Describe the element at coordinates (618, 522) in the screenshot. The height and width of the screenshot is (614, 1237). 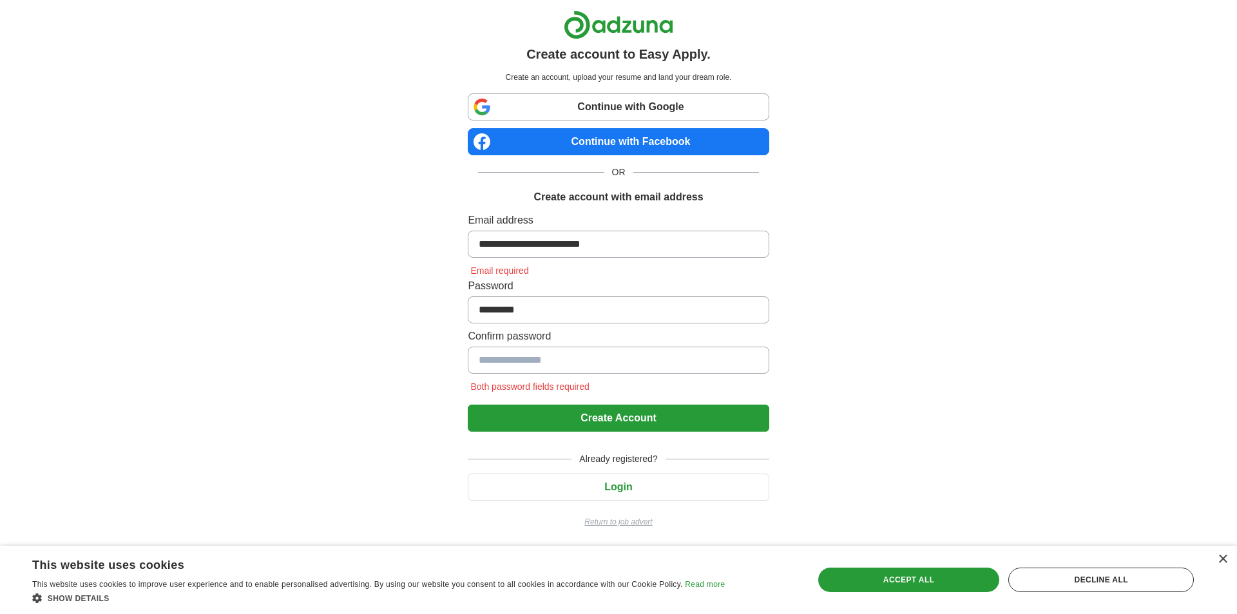
I see `p: Return to job advert` at that location.